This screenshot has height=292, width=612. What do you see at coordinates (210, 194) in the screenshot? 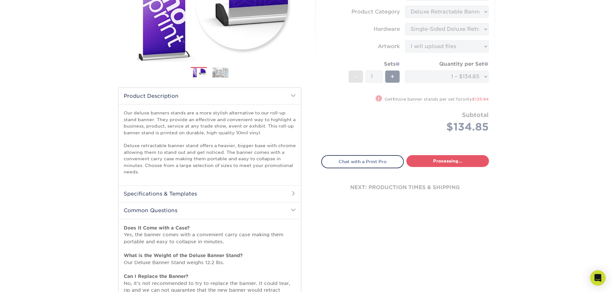
I see `h2: Specifications & Templates` at bounding box center [210, 194].